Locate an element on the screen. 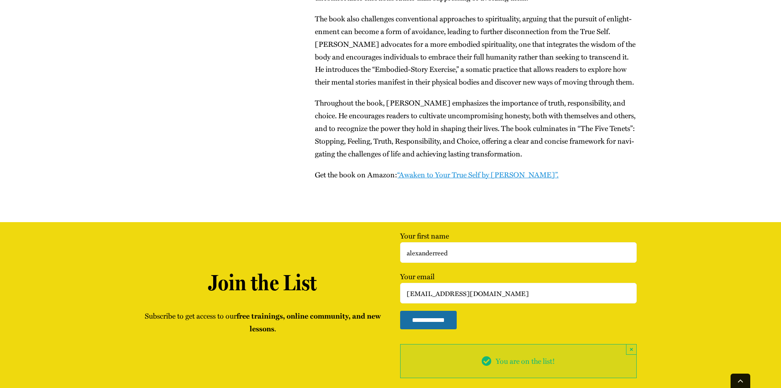  p: Sub­scribe to get access to our . is located at coordinates (262, 322).